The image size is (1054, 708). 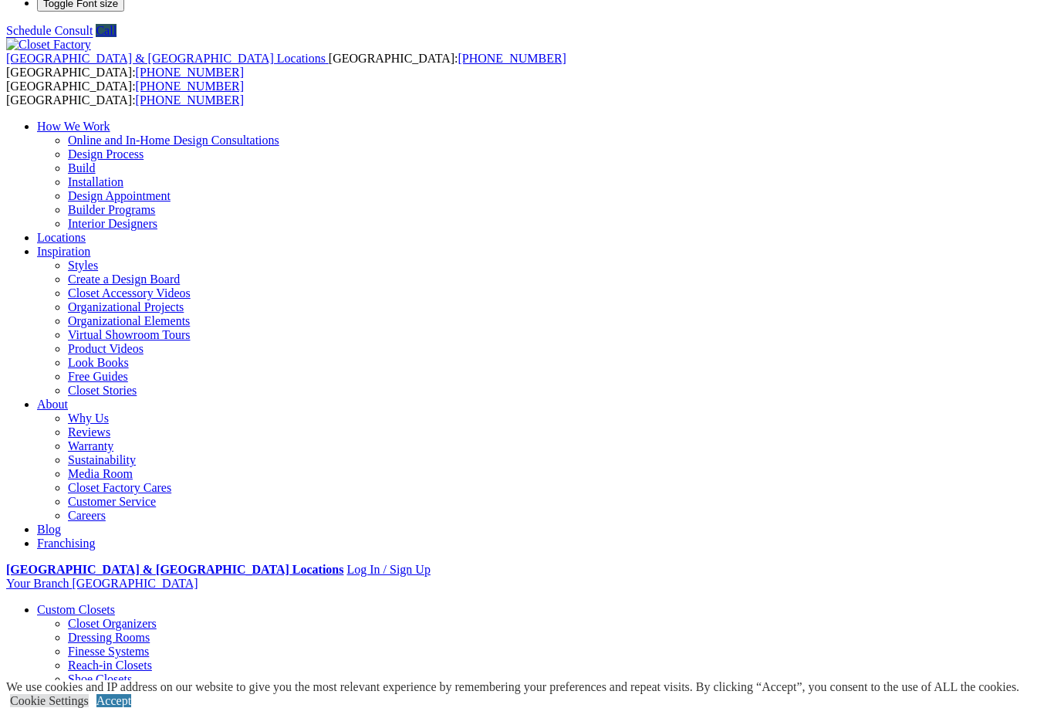 I want to click on a: Virtual Showroom Tours, so click(x=129, y=334).